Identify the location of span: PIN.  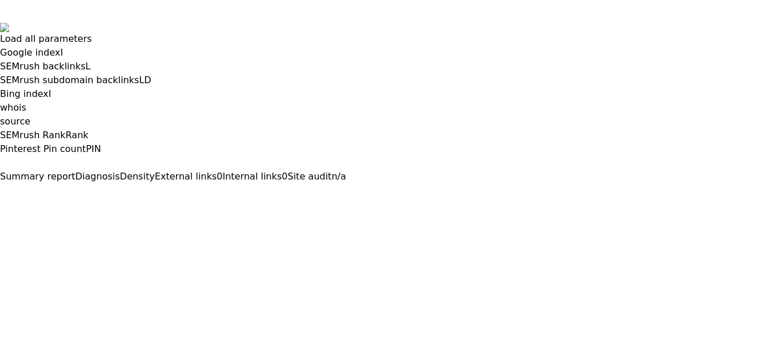
(93, 148).